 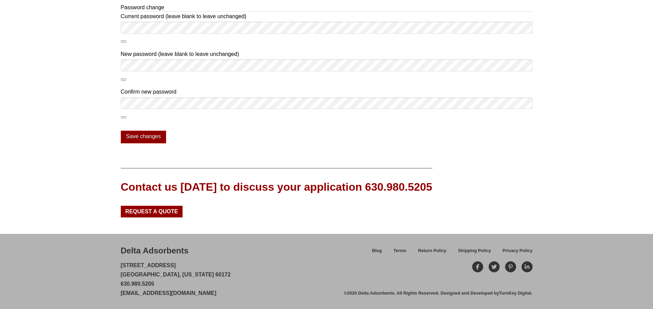 I want to click on legend: Password change, so click(x=327, y=8).